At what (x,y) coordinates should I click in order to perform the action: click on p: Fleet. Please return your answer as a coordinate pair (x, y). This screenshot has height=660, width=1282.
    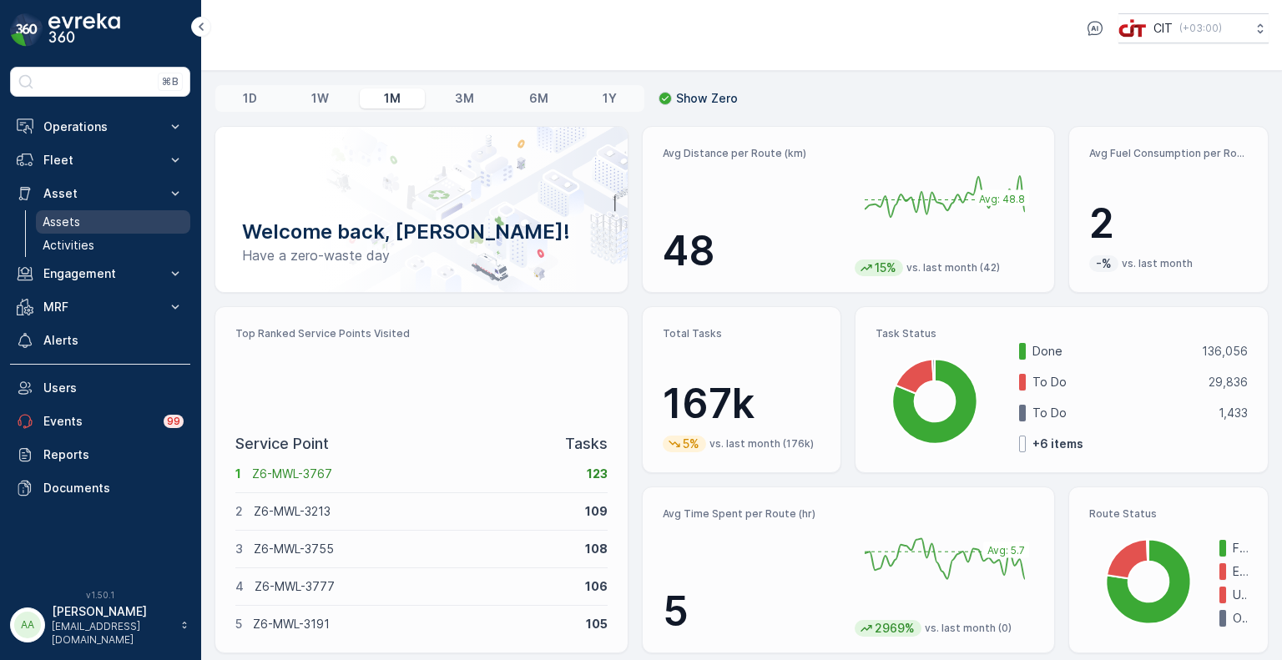
    Looking at the image, I should click on (100, 160).